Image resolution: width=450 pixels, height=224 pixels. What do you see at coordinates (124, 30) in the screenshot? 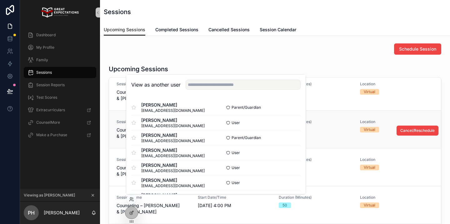
I see `span: Upcoming Sessions` at bounding box center [124, 30].